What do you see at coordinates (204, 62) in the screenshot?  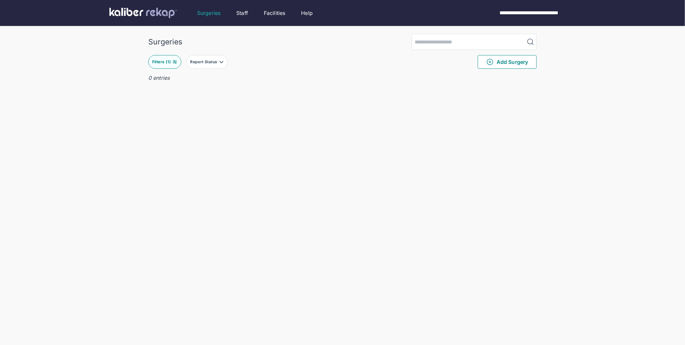 I see `div: Report Status` at bounding box center [204, 62].